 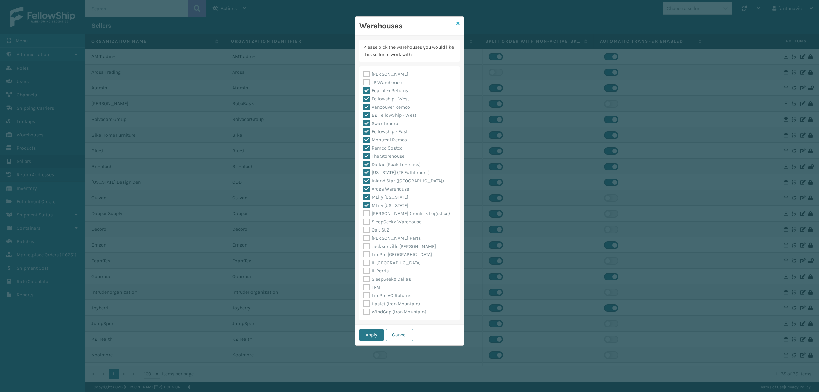 I want to click on label: Arosa Warehouse, so click(x=386, y=189).